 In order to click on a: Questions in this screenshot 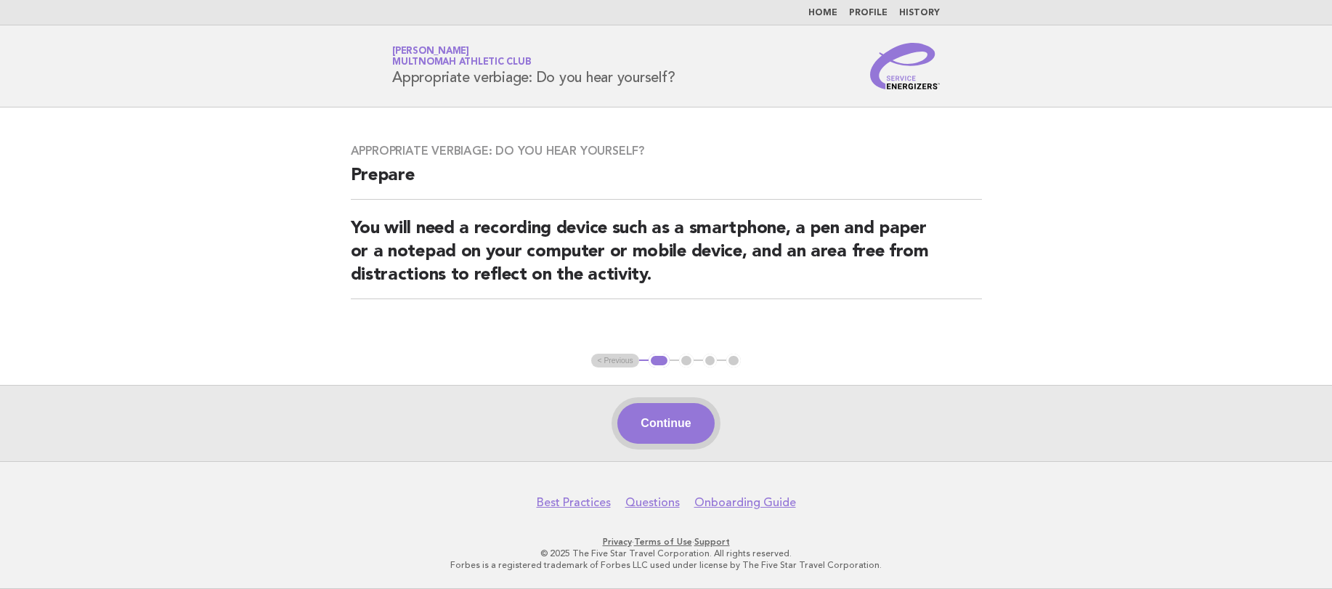, I will do `click(652, 503)`.